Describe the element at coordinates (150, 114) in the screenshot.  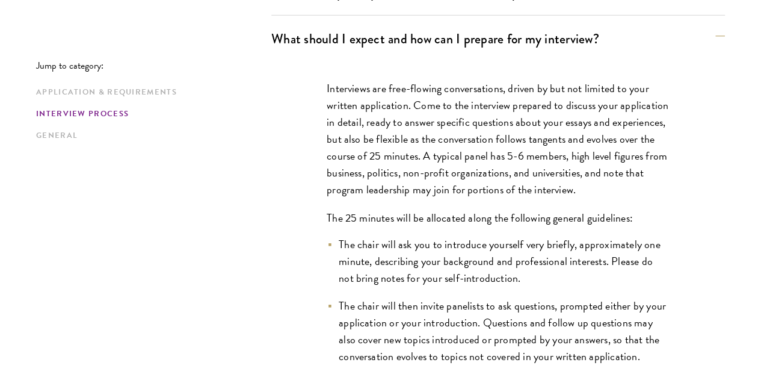
I see `a: Interview Process` at that location.